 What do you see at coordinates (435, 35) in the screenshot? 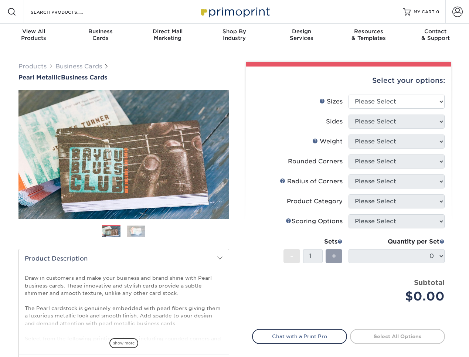
I see `a: Contact& Support` at bounding box center [435, 35].